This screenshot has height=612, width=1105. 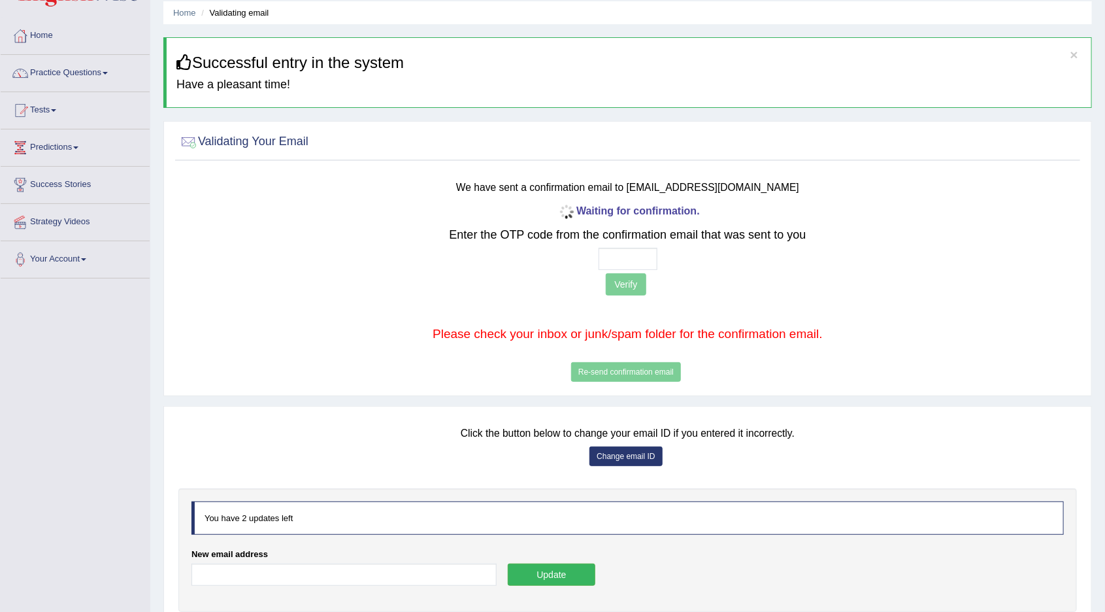 What do you see at coordinates (552, 575) in the screenshot?
I see `button: Update` at bounding box center [552, 575].